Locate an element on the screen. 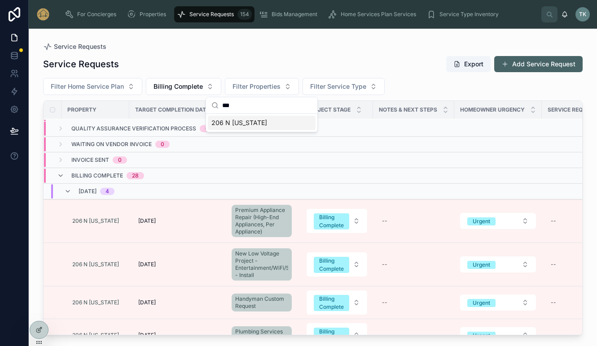 This screenshot has width=597, height=346. span: Handyman Custom Request is located at coordinates (261, 303).